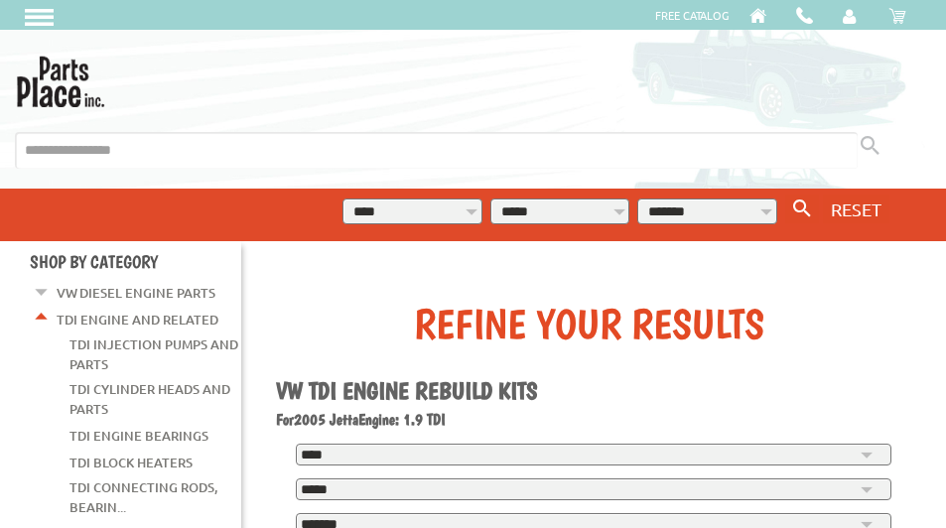 The width and height of the screenshot is (946, 528). Describe the element at coordinates (589, 390) in the screenshot. I see `h1: VW TDI Engine Rebuild Kits` at that location.